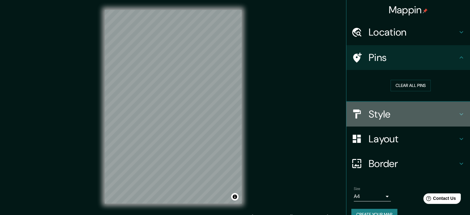  Describe the element at coordinates (173, 107) in the screenshot. I see `canvas: Map` at that location.